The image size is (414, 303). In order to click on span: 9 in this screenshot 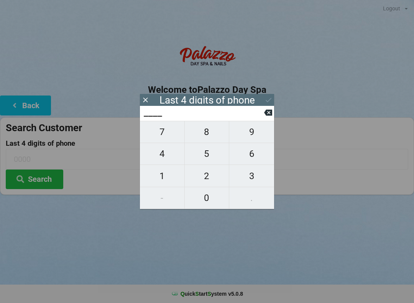, I will do `click(252, 132)`.